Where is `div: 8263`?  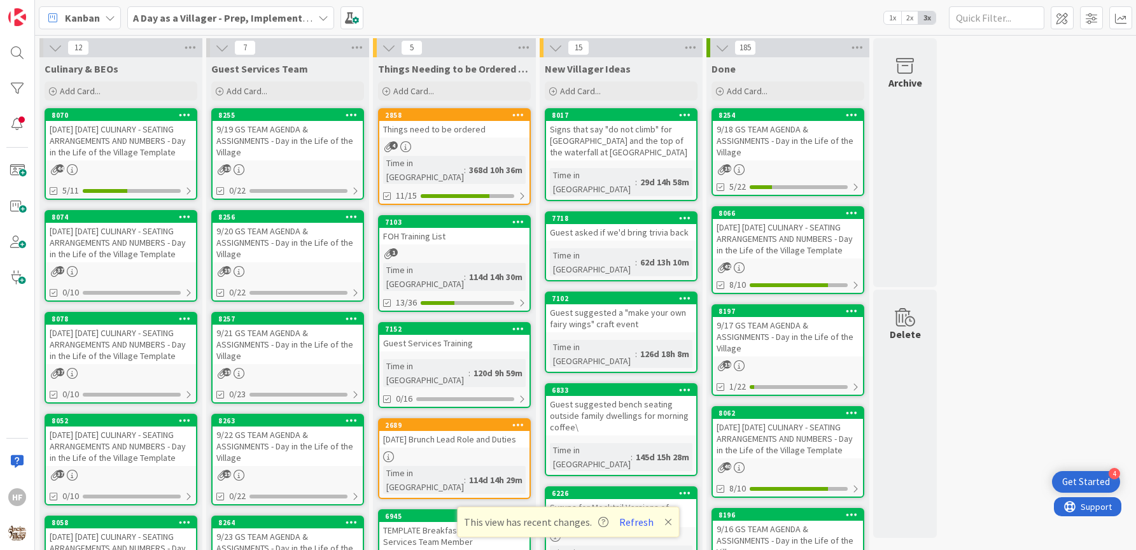 div: 8263 is located at coordinates (290, 421).